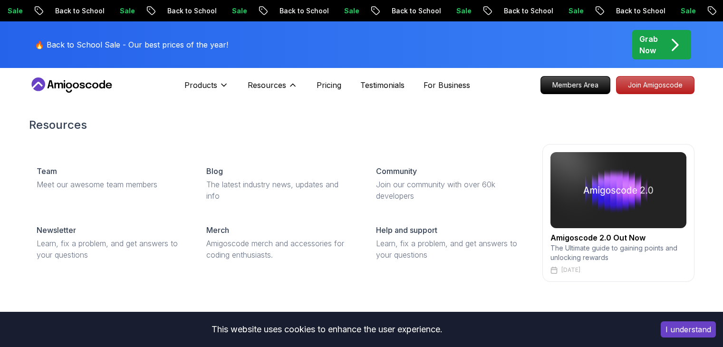 This screenshot has width=723, height=347. I want to click on button: Accept cookies, so click(688, 329).